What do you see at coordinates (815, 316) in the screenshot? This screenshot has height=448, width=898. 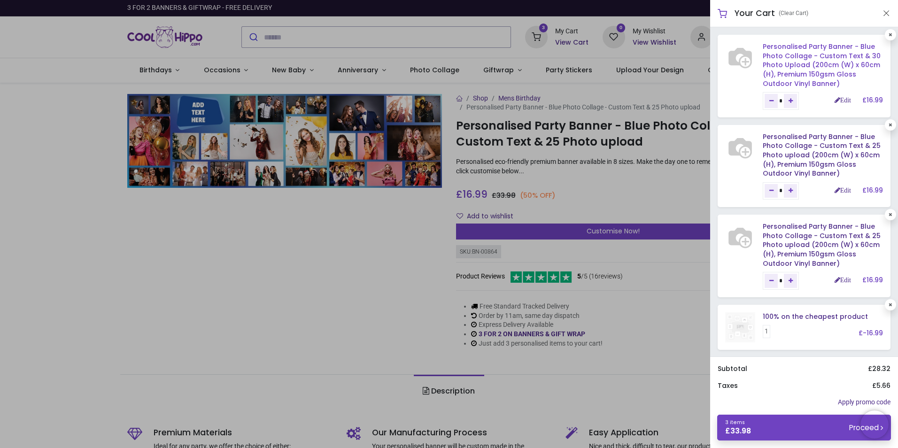 I see `a: 100% on the cheapest product` at bounding box center [815, 316].